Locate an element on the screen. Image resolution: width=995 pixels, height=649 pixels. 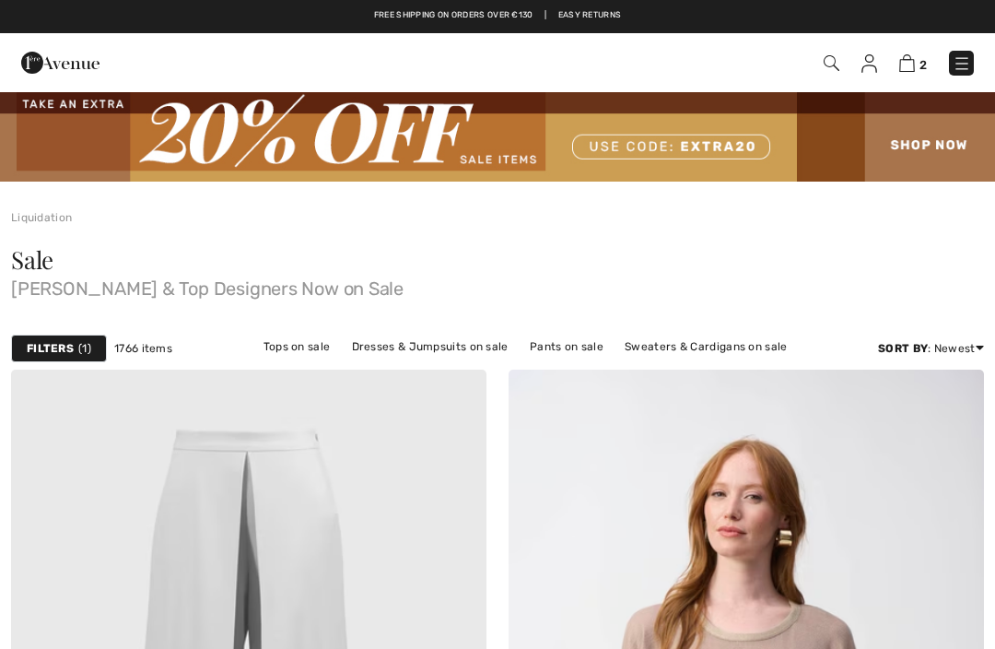
strong: Sort By is located at coordinates (903, 348).